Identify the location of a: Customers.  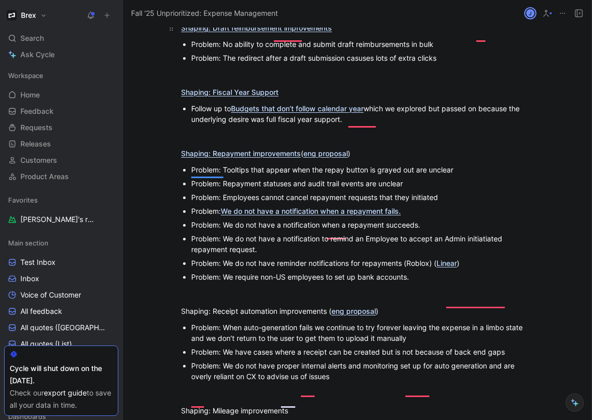
(61, 160).